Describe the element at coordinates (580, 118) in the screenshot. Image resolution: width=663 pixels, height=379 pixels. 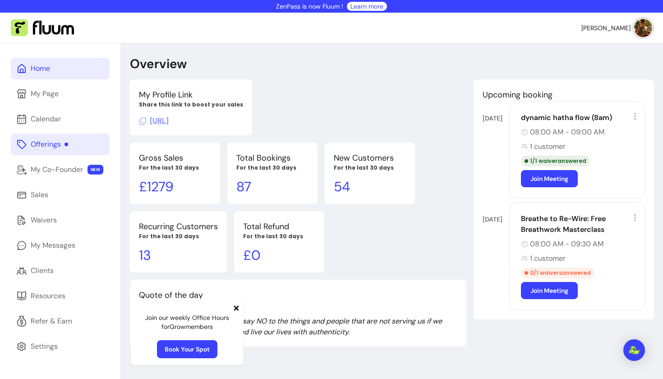
I see `div: dynamic hatha flow (8am)` at that location.